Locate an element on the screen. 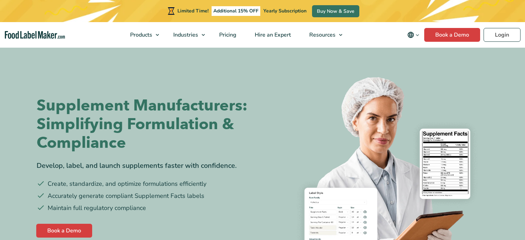 The image size is (525, 240). li: Maintain full regulatory compliance is located at coordinates (147, 208).